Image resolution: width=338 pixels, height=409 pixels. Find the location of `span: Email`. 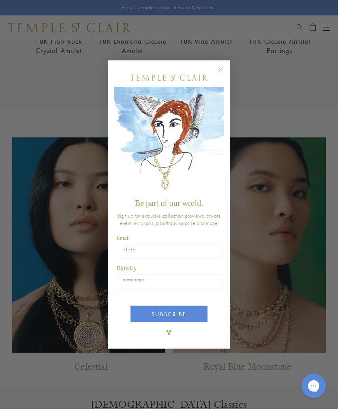

span: Email is located at coordinates (123, 238).